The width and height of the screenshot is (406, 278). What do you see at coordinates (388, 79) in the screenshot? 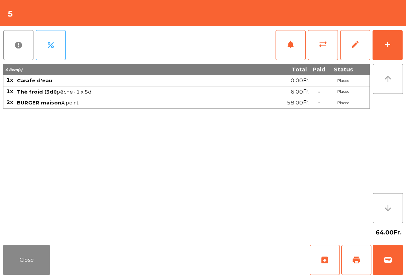
I see `i: arrow_upward` at bounding box center [388, 79].